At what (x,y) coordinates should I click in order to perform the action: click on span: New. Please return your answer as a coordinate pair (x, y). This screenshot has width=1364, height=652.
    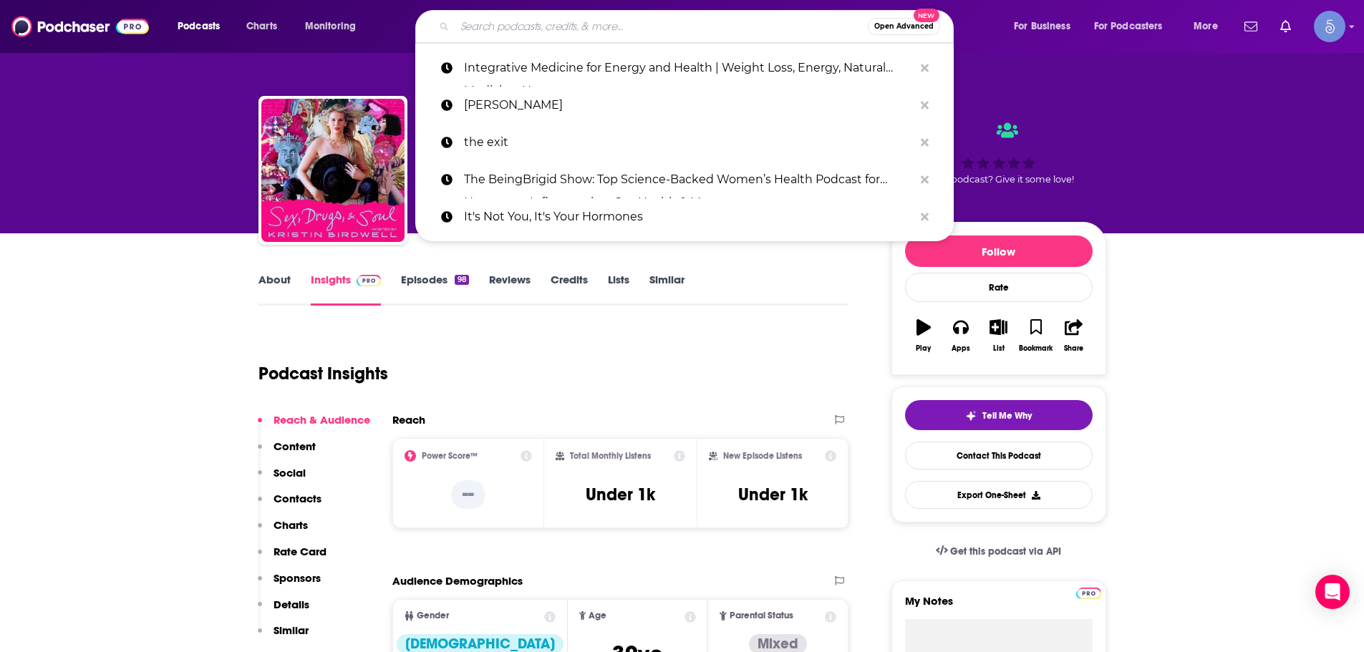
    Looking at the image, I should click on (927, 15).